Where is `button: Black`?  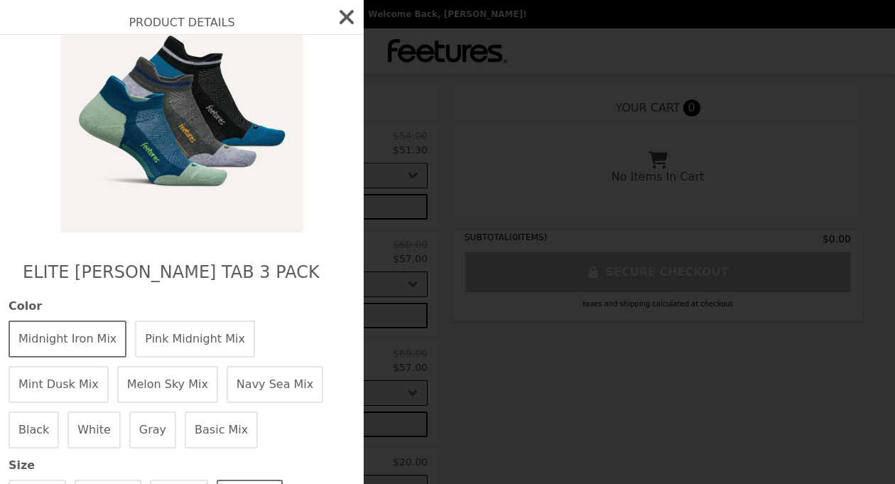
button: Black is located at coordinates (33, 430).